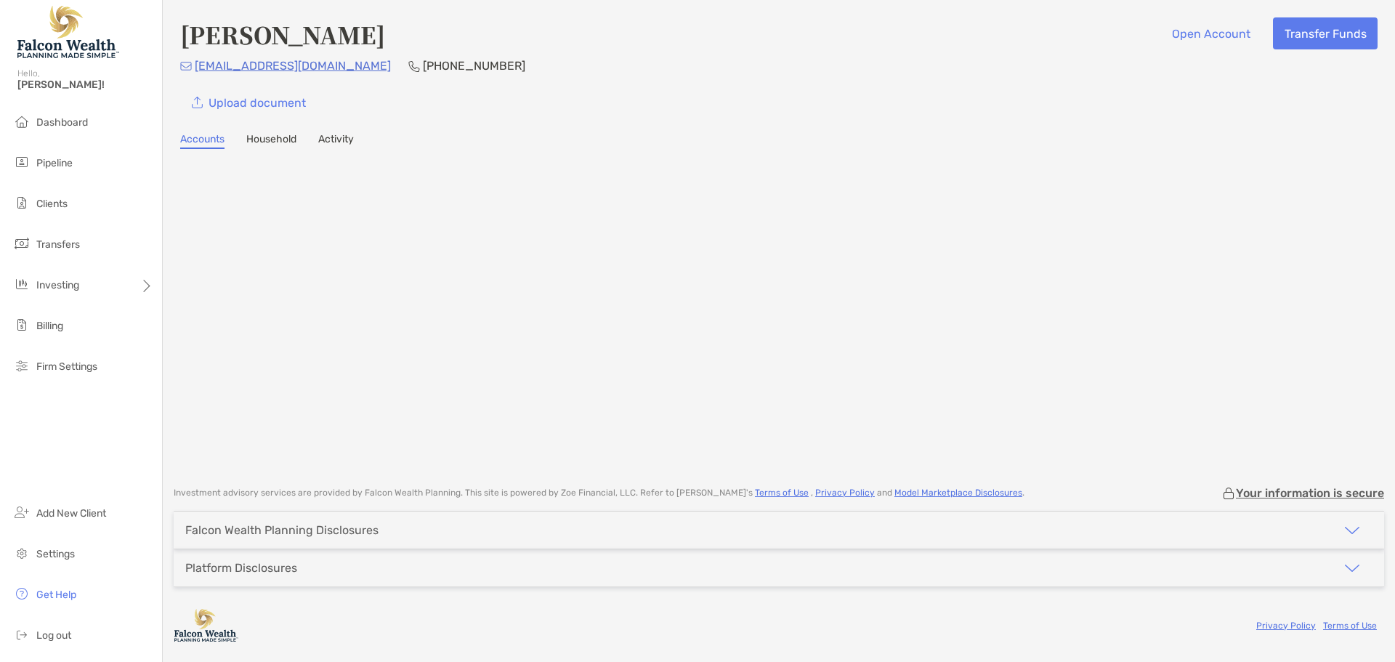 The image size is (1395, 662). I want to click on img: billing icon, so click(22, 325).